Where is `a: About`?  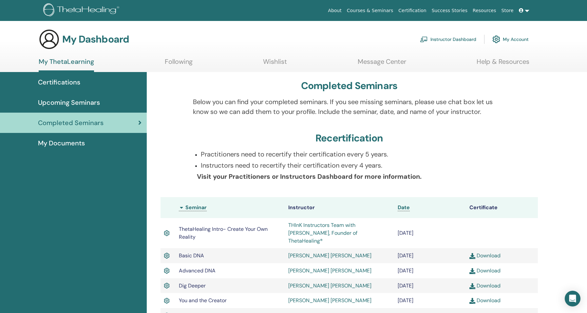 a: About is located at coordinates (334, 10).